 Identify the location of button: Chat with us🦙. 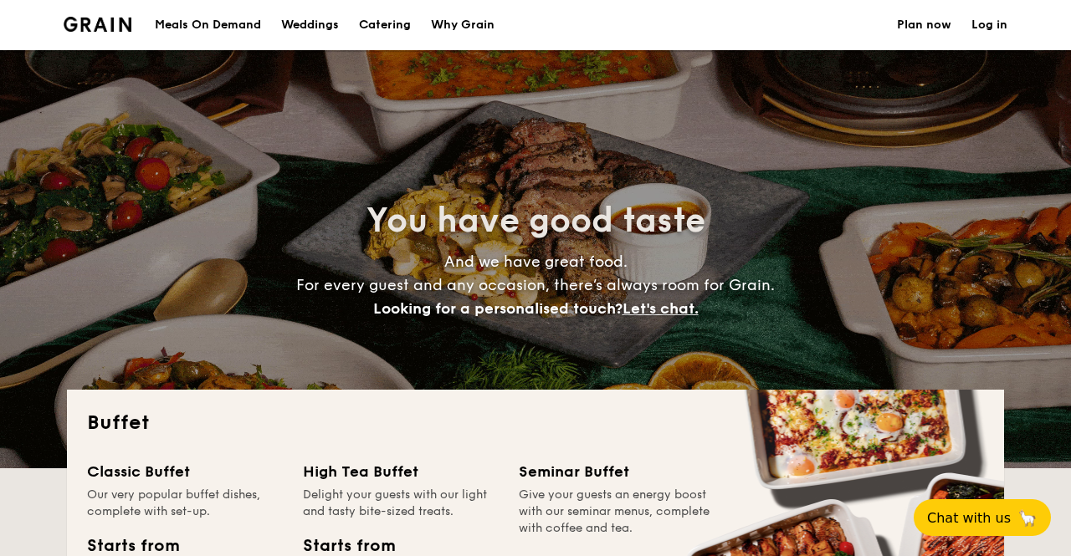
(982, 518).